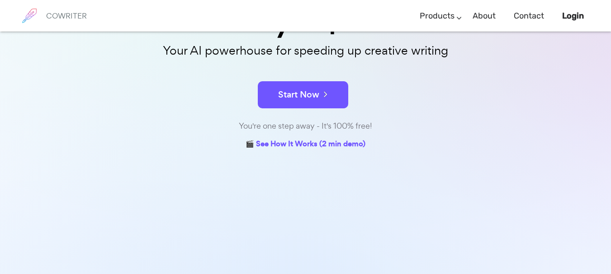 This screenshot has height=274, width=611. What do you see at coordinates (305, 145) in the screenshot?
I see `a: 🎬 See How It Works (2 min demo)` at bounding box center [305, 145].